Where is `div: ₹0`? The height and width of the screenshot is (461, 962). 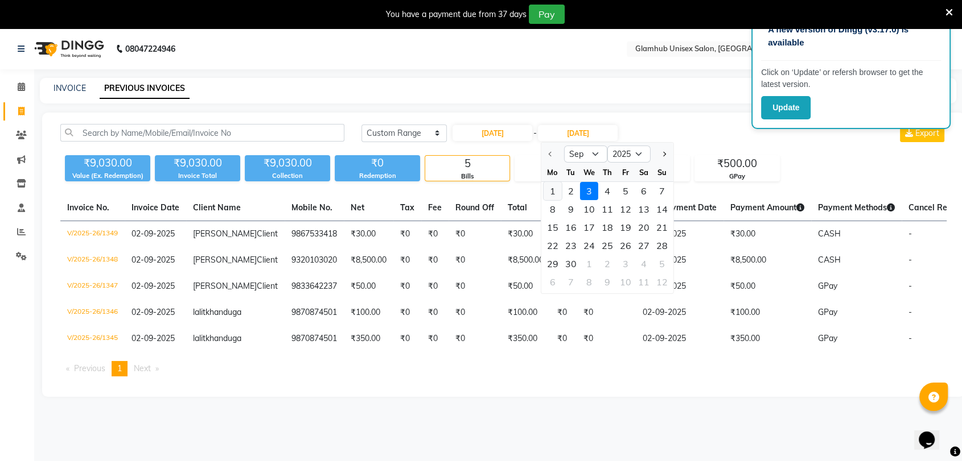 div: ₹0 is located at coordinates (377, 163).